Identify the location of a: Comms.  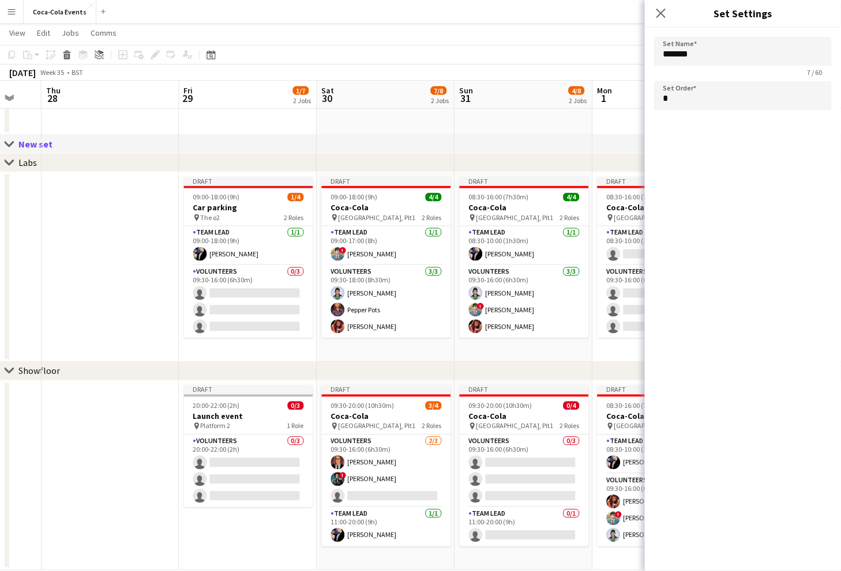
(103, 33).